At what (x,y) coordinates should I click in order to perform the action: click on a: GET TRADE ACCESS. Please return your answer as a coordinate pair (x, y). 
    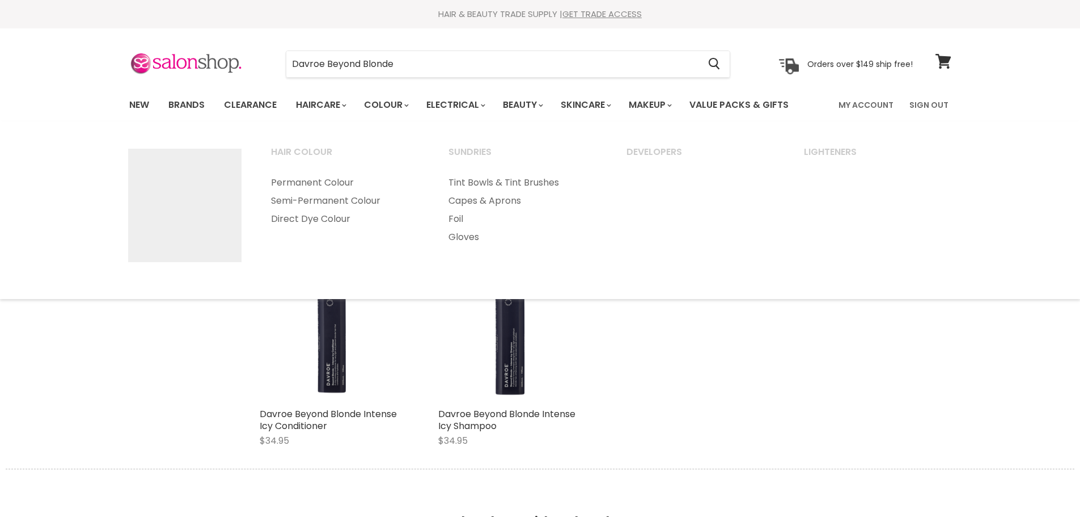
    Looking at the image, I should click on (602, 14).